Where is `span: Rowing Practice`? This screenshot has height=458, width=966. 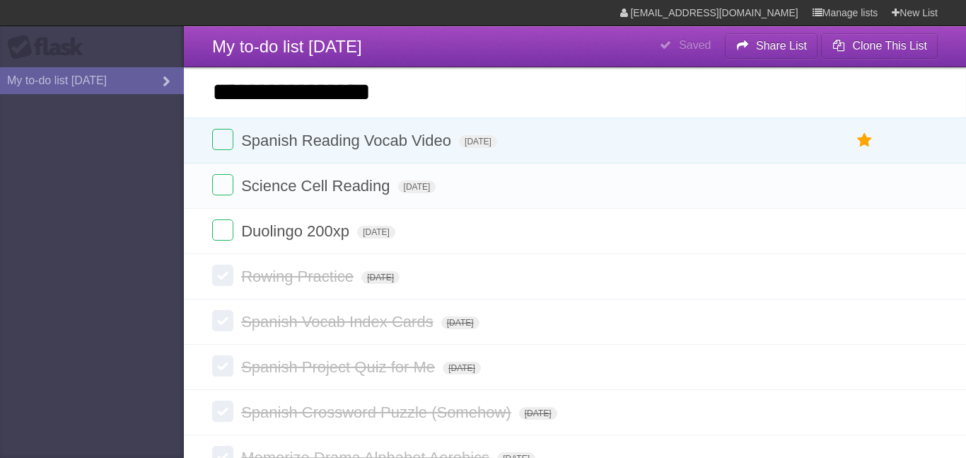
span: Rowing Practice is located at coordinates (299, 276).